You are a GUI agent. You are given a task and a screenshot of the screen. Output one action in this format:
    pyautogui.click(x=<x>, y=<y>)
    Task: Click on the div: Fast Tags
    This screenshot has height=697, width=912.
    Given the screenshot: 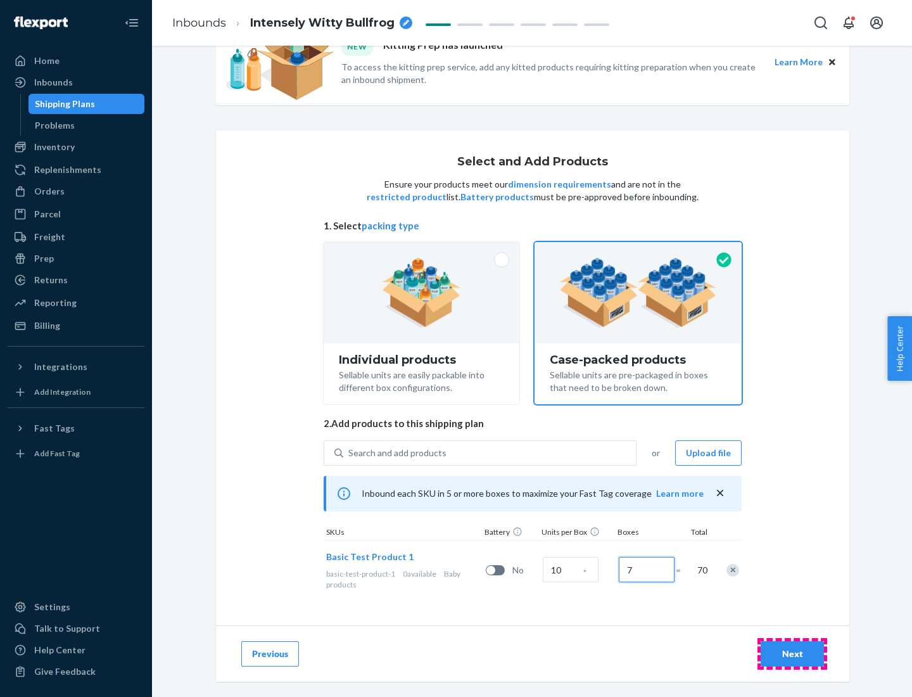 What is the action you would take?
    pyautogui.click(x=54, y=428)
    